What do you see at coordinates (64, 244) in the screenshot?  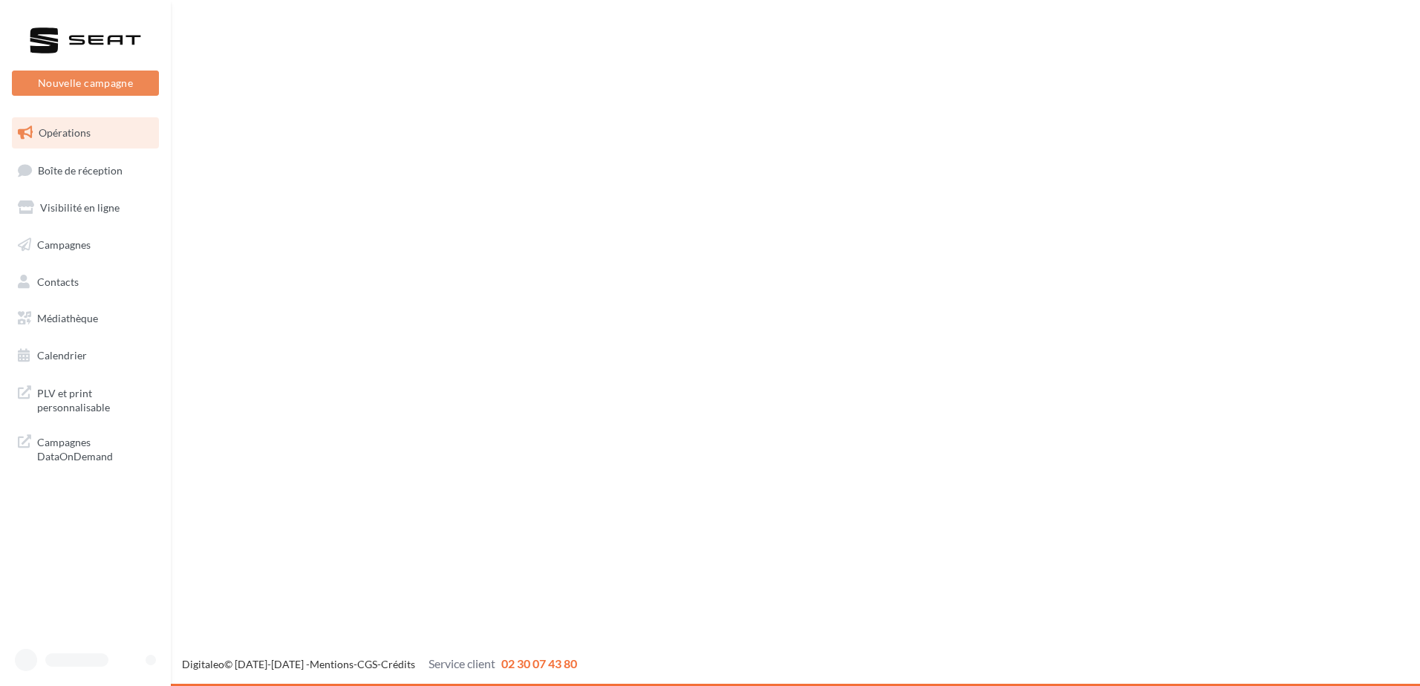 I see `span: Campagnes` at bounding box center [64, 244].